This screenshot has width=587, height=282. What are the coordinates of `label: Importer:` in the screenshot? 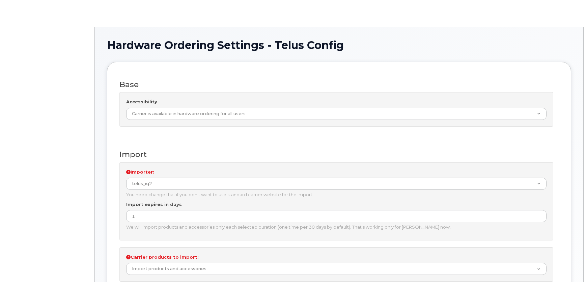 It's located at (140, 172).